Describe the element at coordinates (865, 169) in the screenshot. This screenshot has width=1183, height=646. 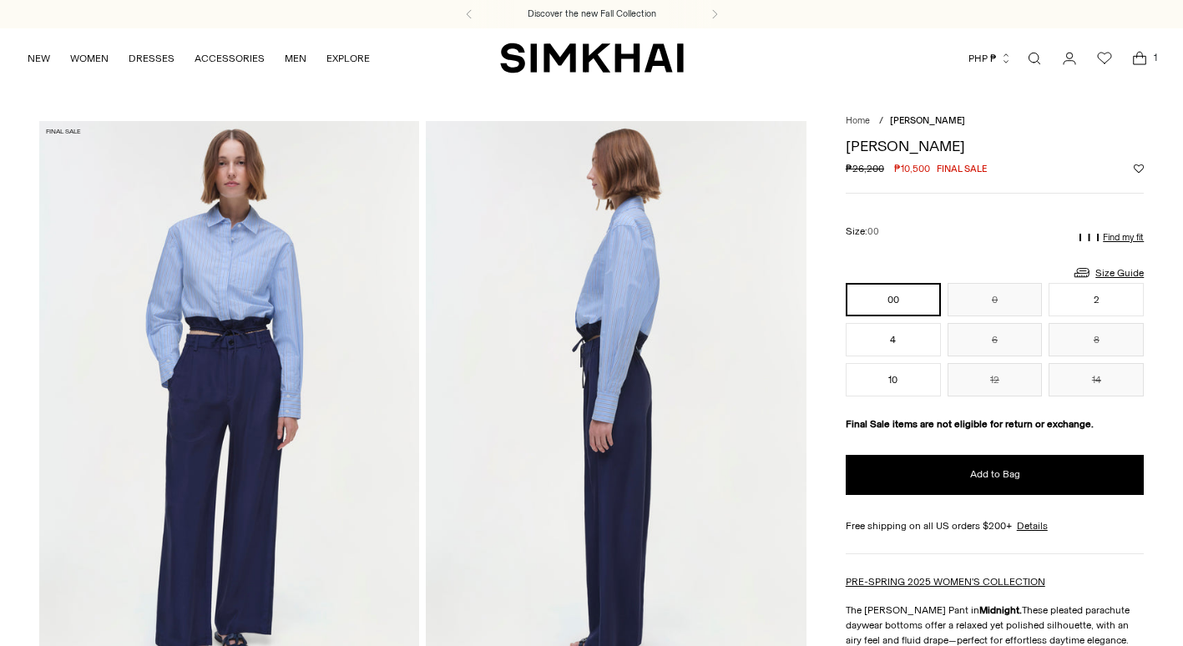
I see `s: ₱26,200` at that location.